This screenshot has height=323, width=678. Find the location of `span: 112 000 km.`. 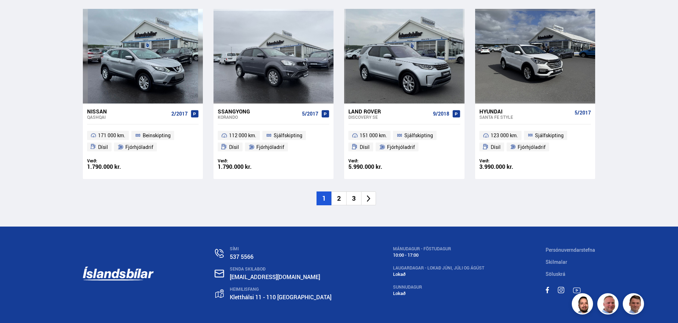

span: 112 000 km. is located at coordinates (243, 135).